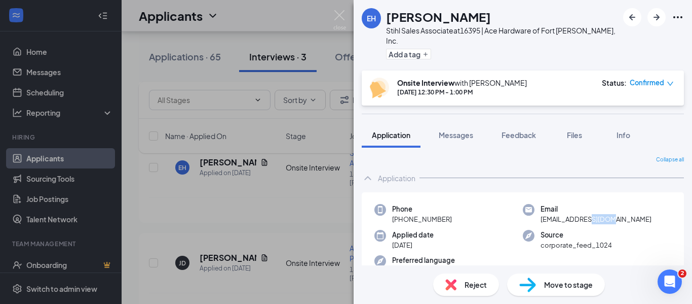 The width and height of the screenshot is (692, 304). What do you see at coordinates (476, 284) in the screenshot?
I see `span: Reject` at bounding box center [476, 284].